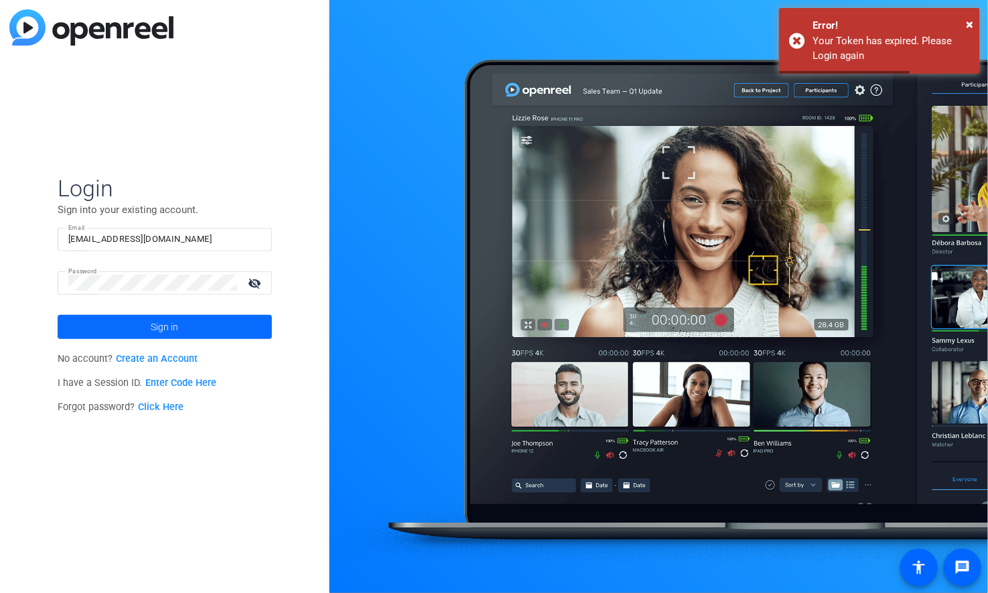  Describe the element at coordinates (157, 358) in the screenshot. I see `a: Create an Account` at that location.